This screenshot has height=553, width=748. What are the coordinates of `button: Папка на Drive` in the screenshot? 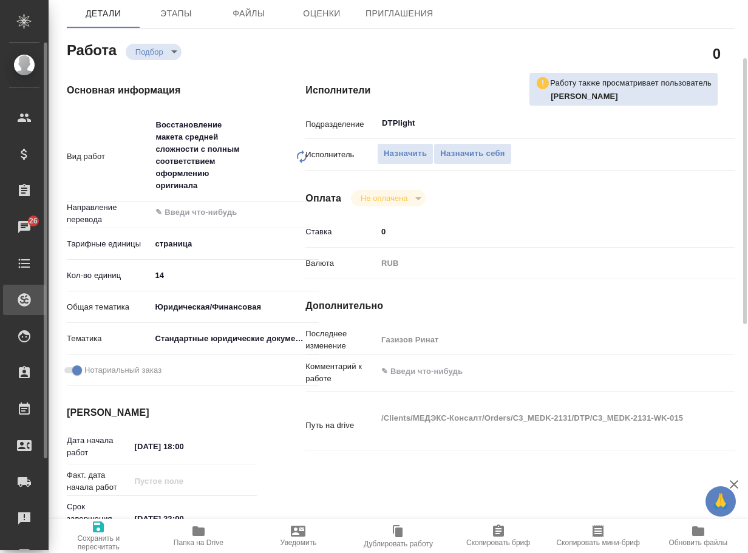 It's located at (199, 536).